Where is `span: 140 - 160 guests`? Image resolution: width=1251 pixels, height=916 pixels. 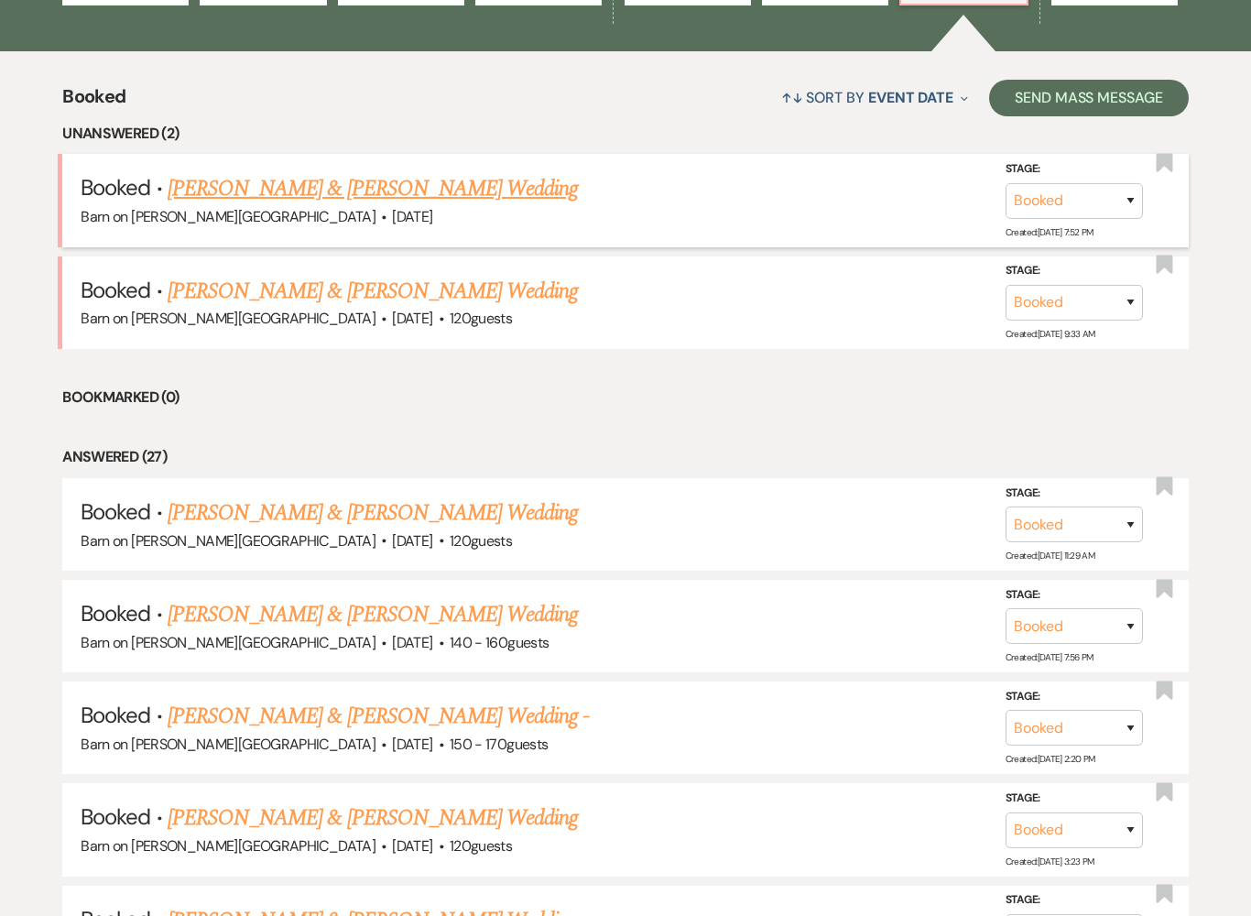 span: 140 - 160 guests is located at coordinates (499, 642).